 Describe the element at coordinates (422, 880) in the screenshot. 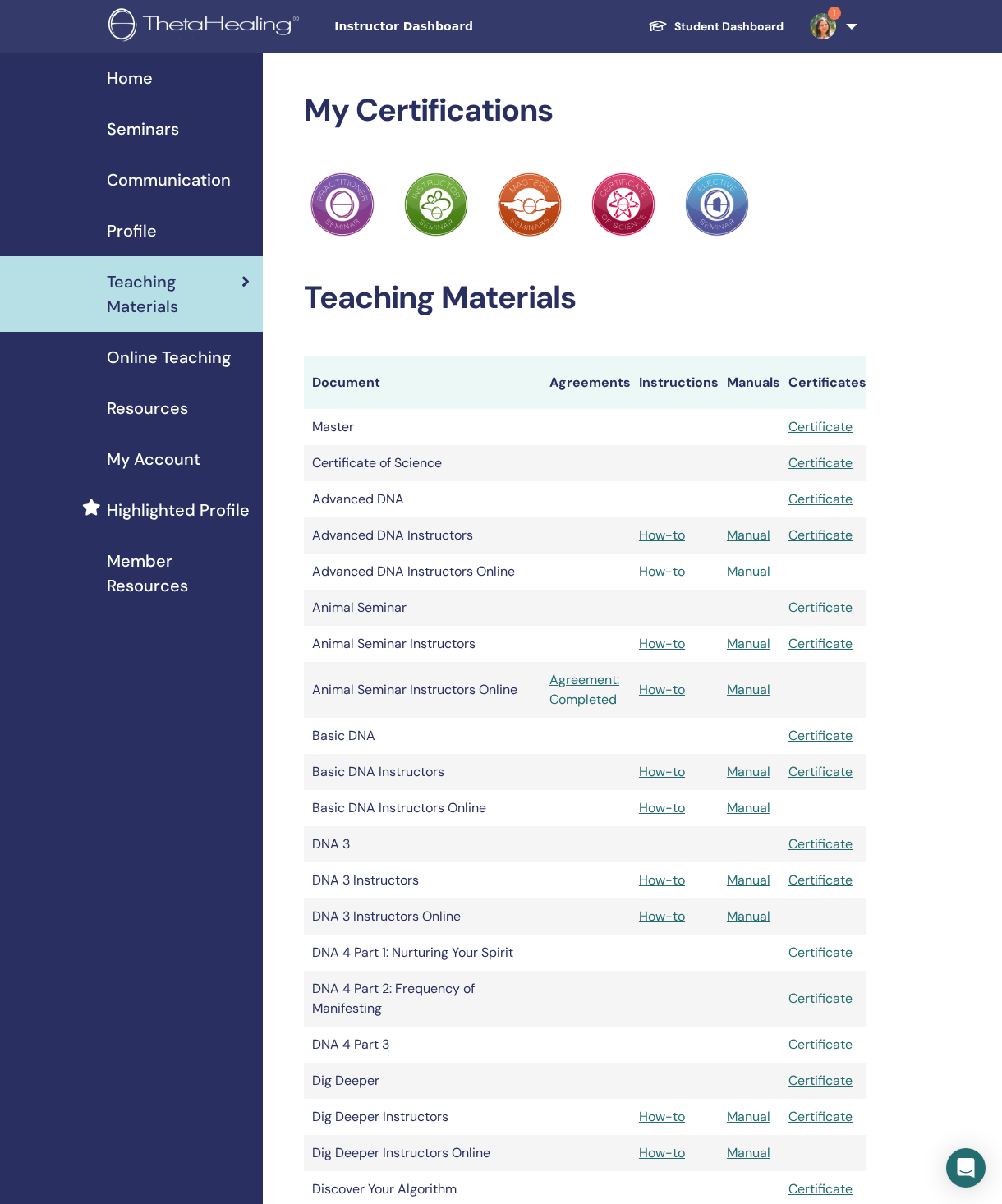

I see `td: DNA 3 Instructors` at that location.